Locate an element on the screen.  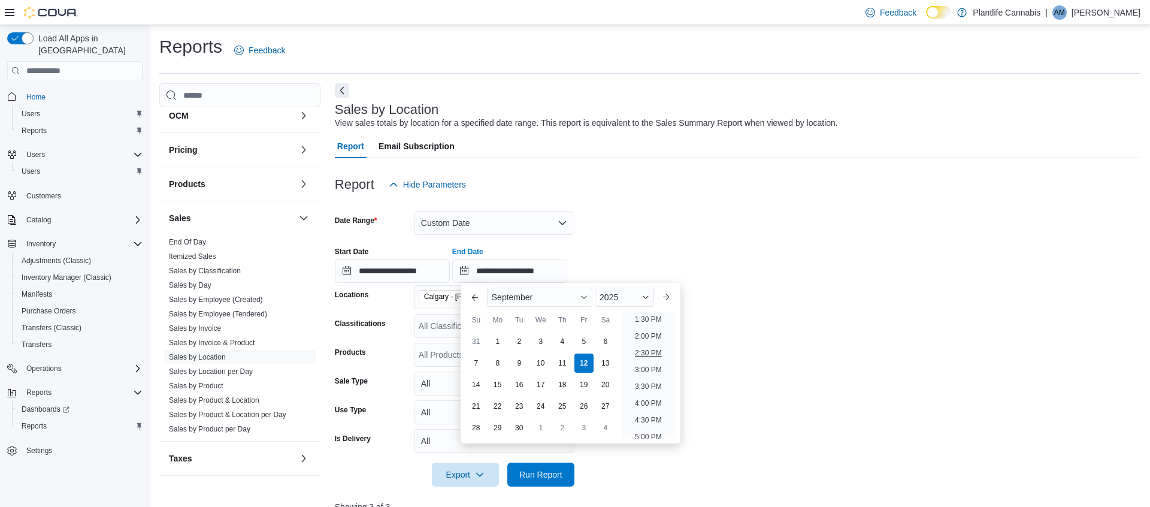
span: Feedback is located at coordinates (267, 50).